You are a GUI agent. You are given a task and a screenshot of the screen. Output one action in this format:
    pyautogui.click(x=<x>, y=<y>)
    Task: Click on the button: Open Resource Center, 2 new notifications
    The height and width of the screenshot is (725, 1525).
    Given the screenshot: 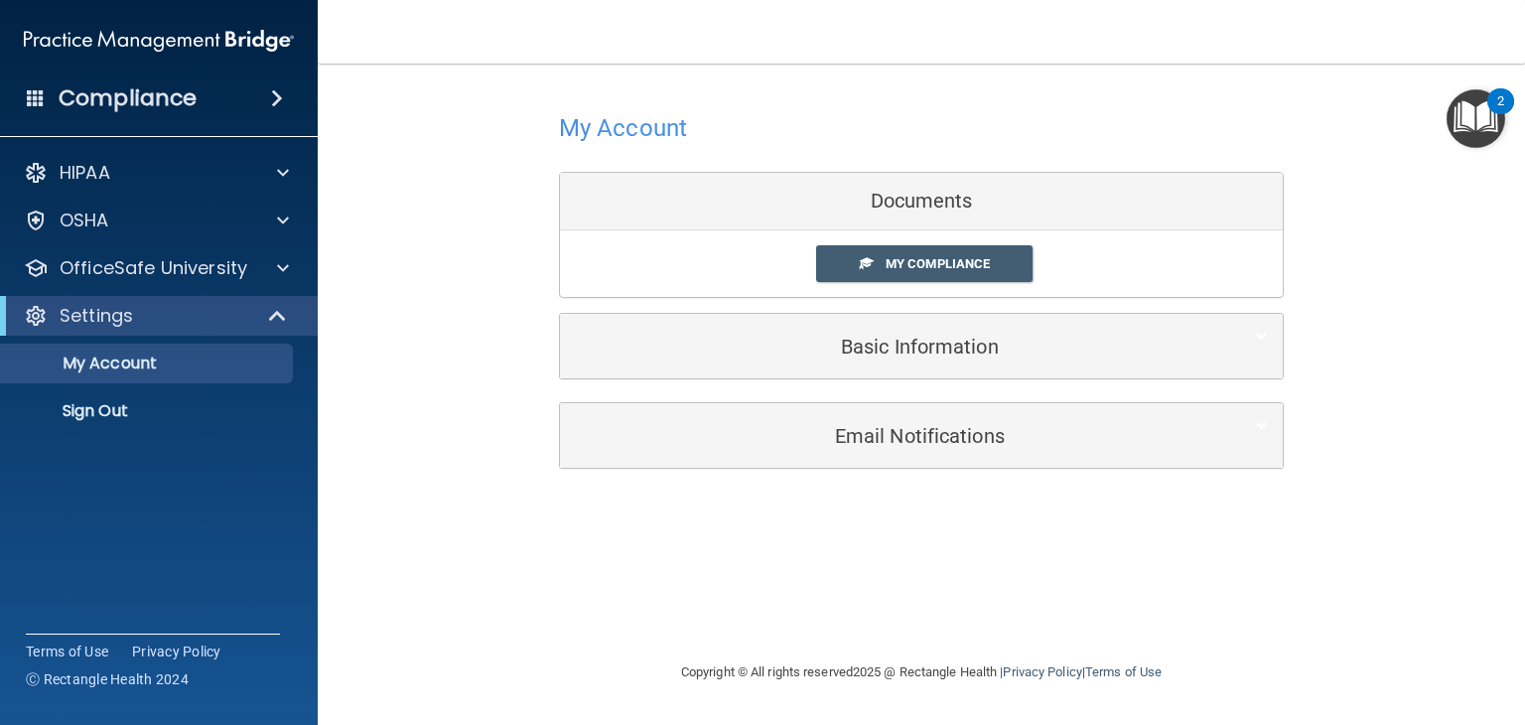 What is the action you would take?
    pyautogui.click(x=1476, y=118)
    